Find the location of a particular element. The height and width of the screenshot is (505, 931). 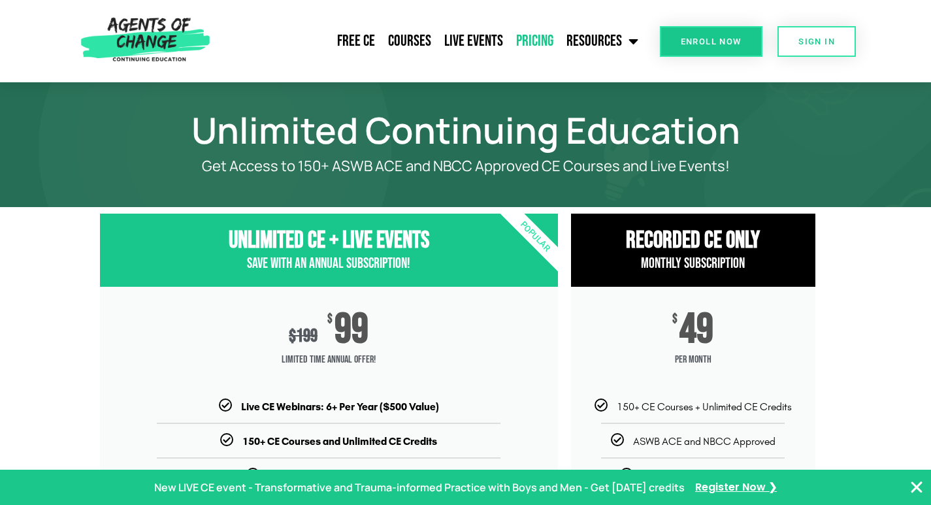

h3: RECORDED CE ONly is located at coordinates (693, 240).